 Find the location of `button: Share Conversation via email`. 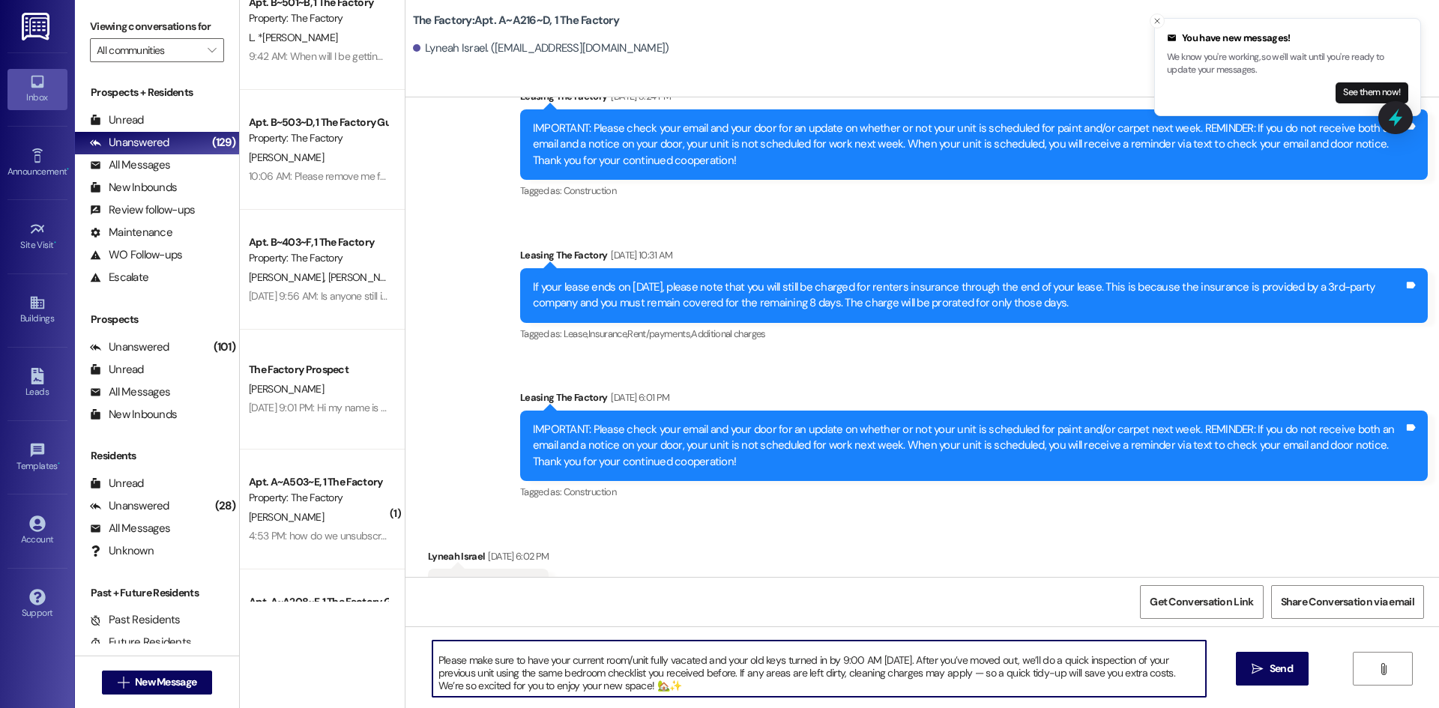

button: Share Conversation via email is located at coordinates (1347, 602).